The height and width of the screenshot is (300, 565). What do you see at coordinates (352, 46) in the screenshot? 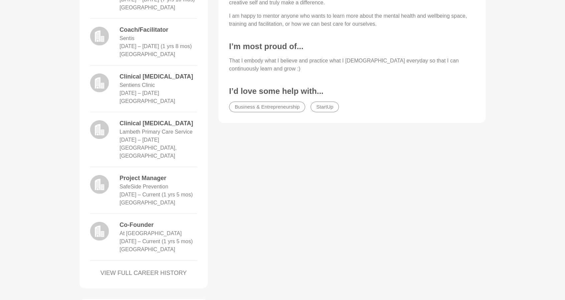
I see `h3: I’m most proud of...` at bounding box center [352, 46].